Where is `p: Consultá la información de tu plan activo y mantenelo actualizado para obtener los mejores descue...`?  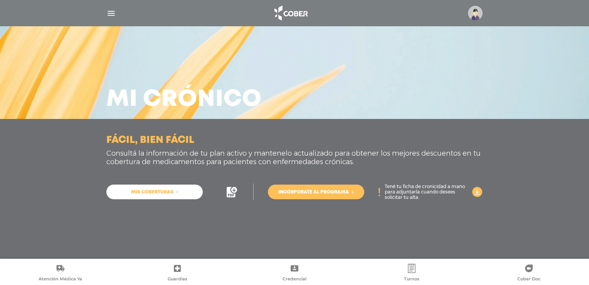
p: Consultá la información de tu plan activo y mantenelo actualizado para obtener los mejores descue... is located at coordinates (295, 157).